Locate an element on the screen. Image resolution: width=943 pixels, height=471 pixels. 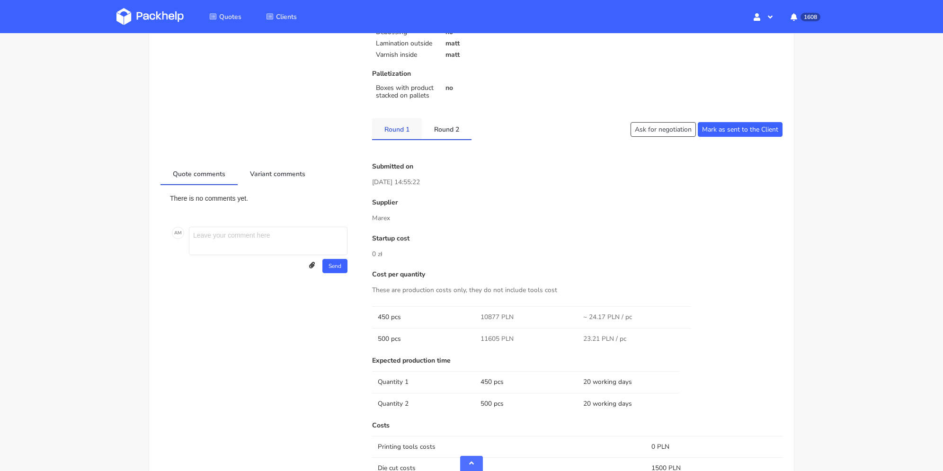
p: Cost per quantity is located at coordinates (577, 275).